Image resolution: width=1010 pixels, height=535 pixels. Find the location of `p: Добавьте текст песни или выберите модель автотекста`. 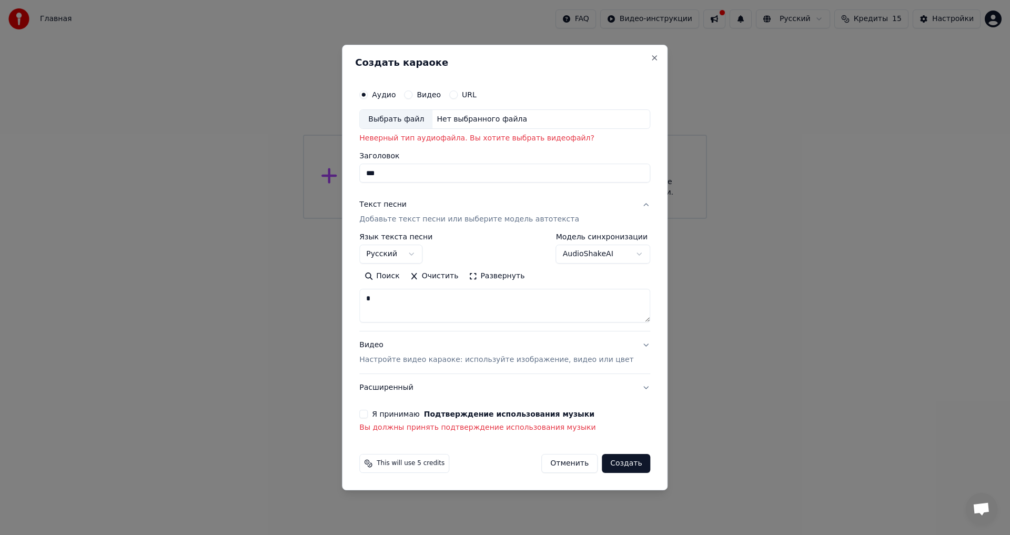

p: Добавьте текст песни или выберите модель автотекста is located at coordinates (469, 220).